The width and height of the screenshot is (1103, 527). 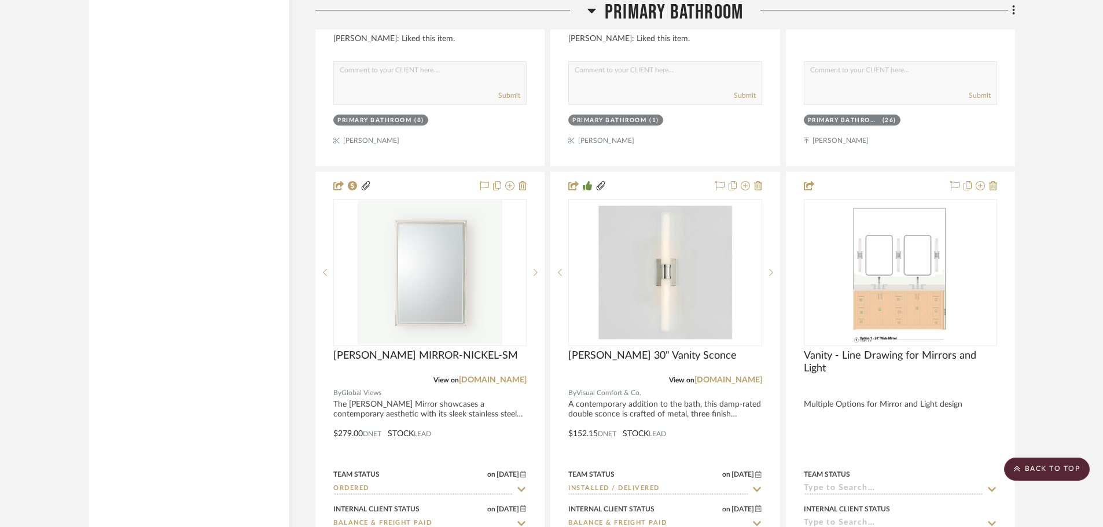 What do you see at coordinates (419, 120) in the screenshot?
I see `div: (8)` at bounding box center [419, 120].